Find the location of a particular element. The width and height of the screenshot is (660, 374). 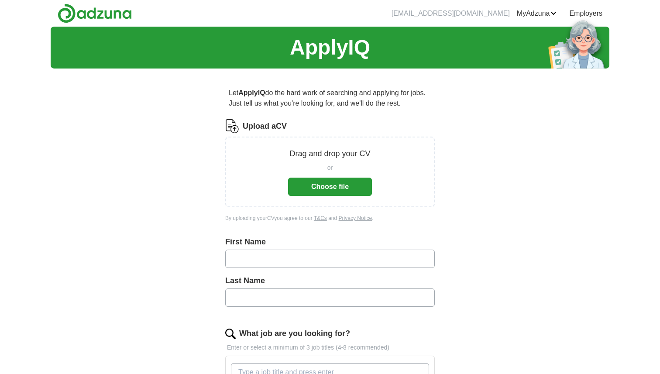

strong: ApplyIQ is located at coordinates (251, 93).